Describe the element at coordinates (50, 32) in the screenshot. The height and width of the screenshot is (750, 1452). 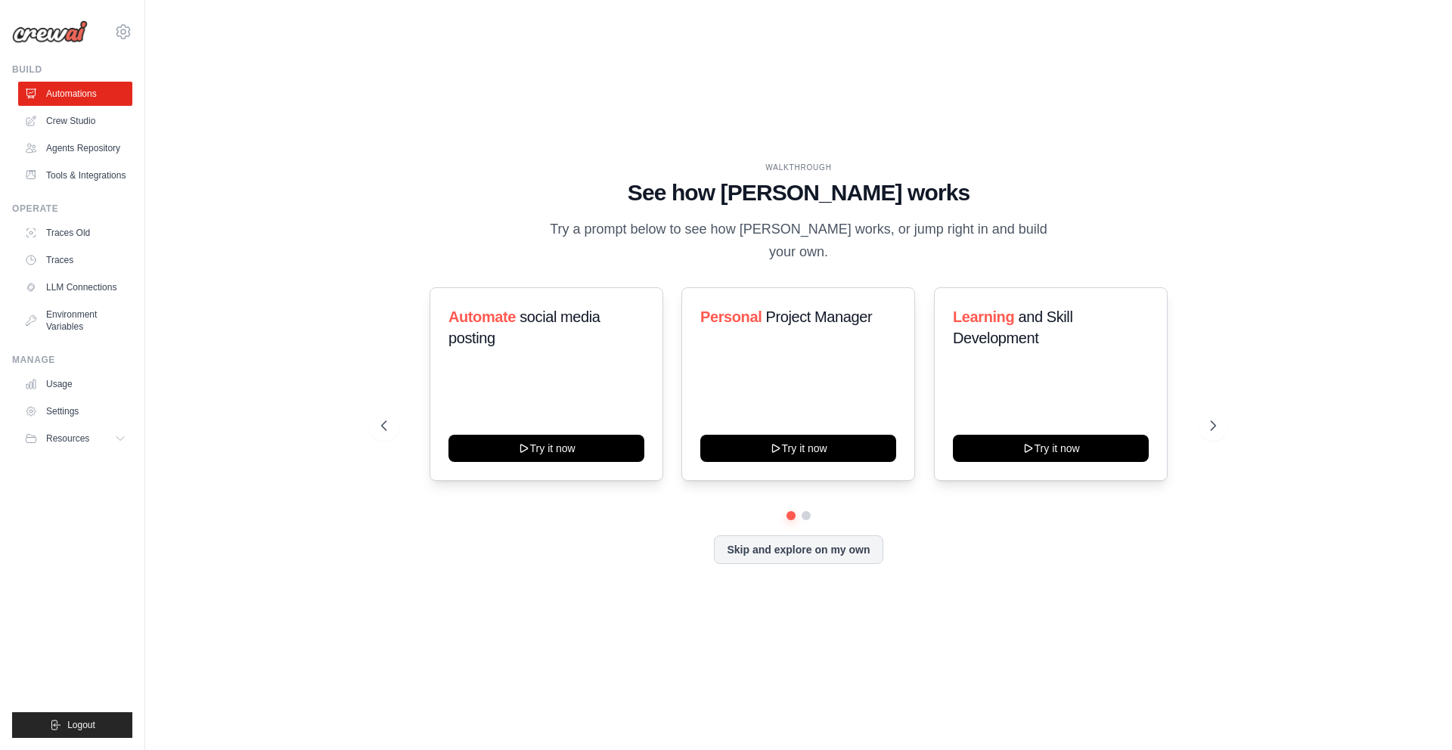
I see `img: Logo` at that location.